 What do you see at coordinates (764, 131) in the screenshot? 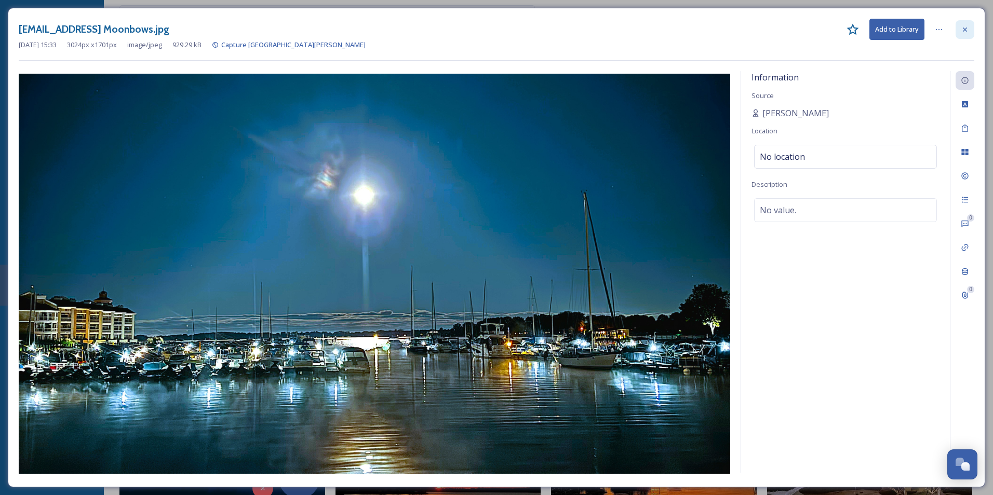
I see `span: Location` at bounding box center [764, 131].